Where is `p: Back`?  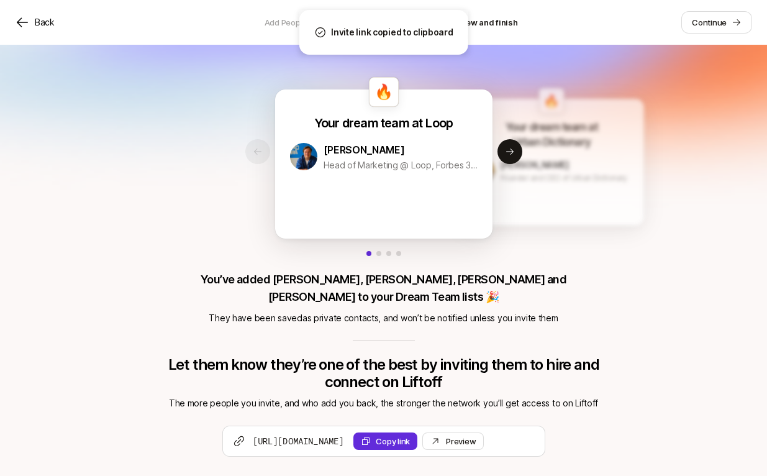 p: Back is located at coordinates (45, 22).